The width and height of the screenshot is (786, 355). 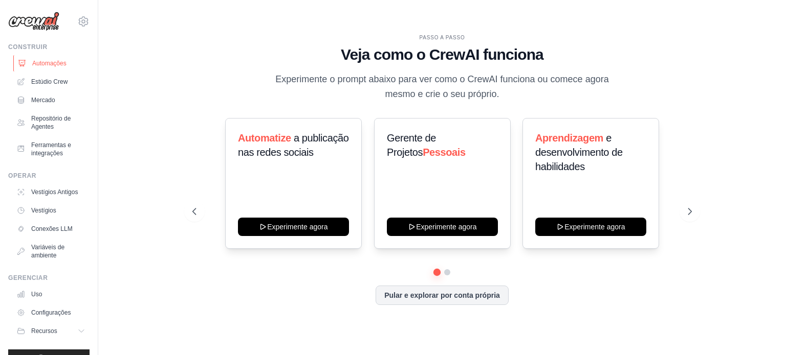 What do you see at coordinates (51, 252) in the screenshot?
I see `a: Variáveis ​​de ambiente` at bounding box center [51, 252].